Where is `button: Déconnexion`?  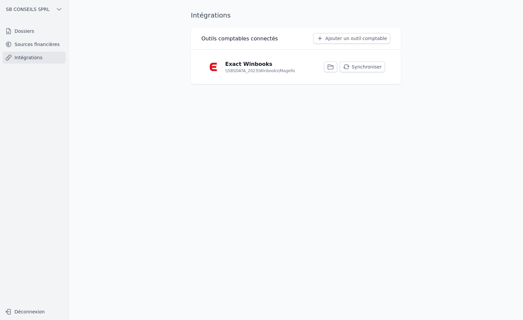 button: Déconnexion is located at coordinates (34, 311).